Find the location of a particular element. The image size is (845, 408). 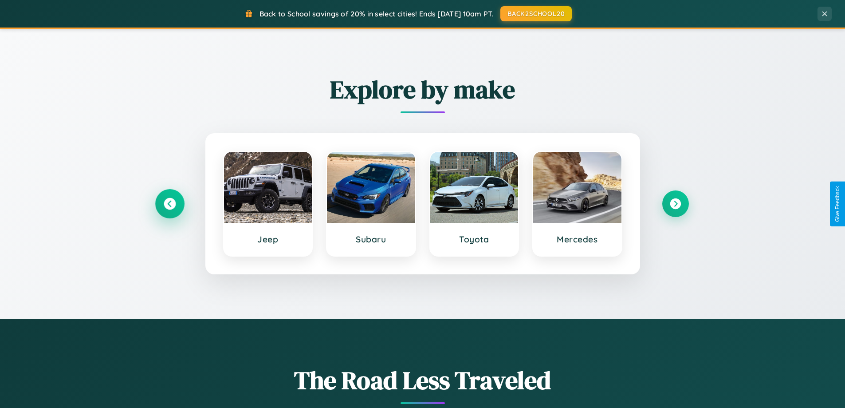

h3: Mercedes is located at coordinates (577, 239).